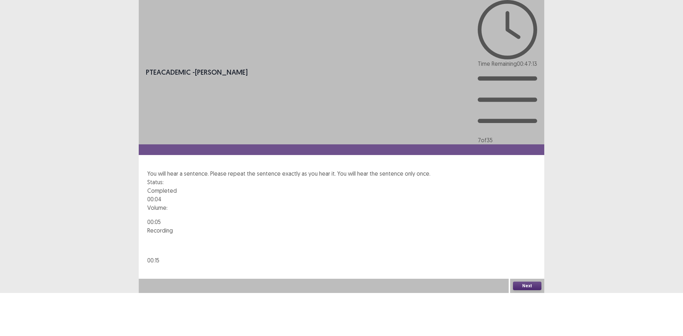 The width and height of the screenshot is (683, 336). I want to click on p: 7 of 35, so click(508, 140).